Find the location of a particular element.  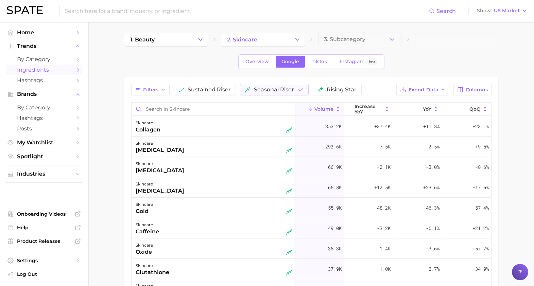

span: Google is located at coordinates (290, 61).